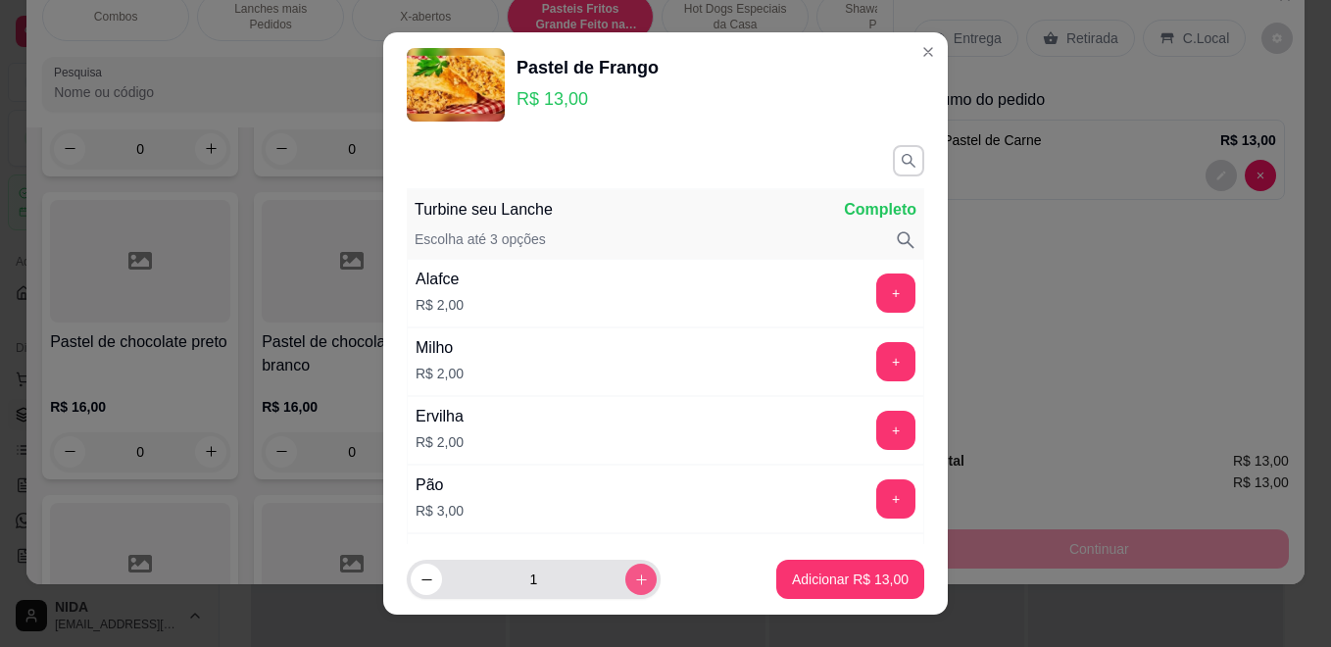 This screenshot has width=1331, height=647. Describe the element at coordinates (483, 210) in the screenshot. I see `p: Turbine seu Lanche` at that location.